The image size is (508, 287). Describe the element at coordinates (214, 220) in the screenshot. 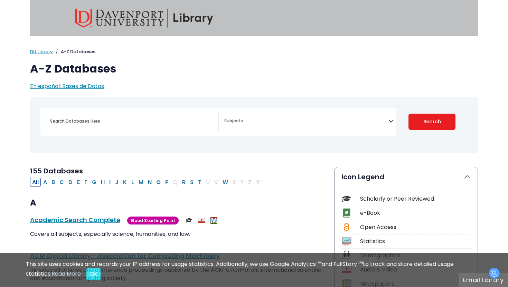

I see `img: MeL (Michigan electronic Library)` at that location.